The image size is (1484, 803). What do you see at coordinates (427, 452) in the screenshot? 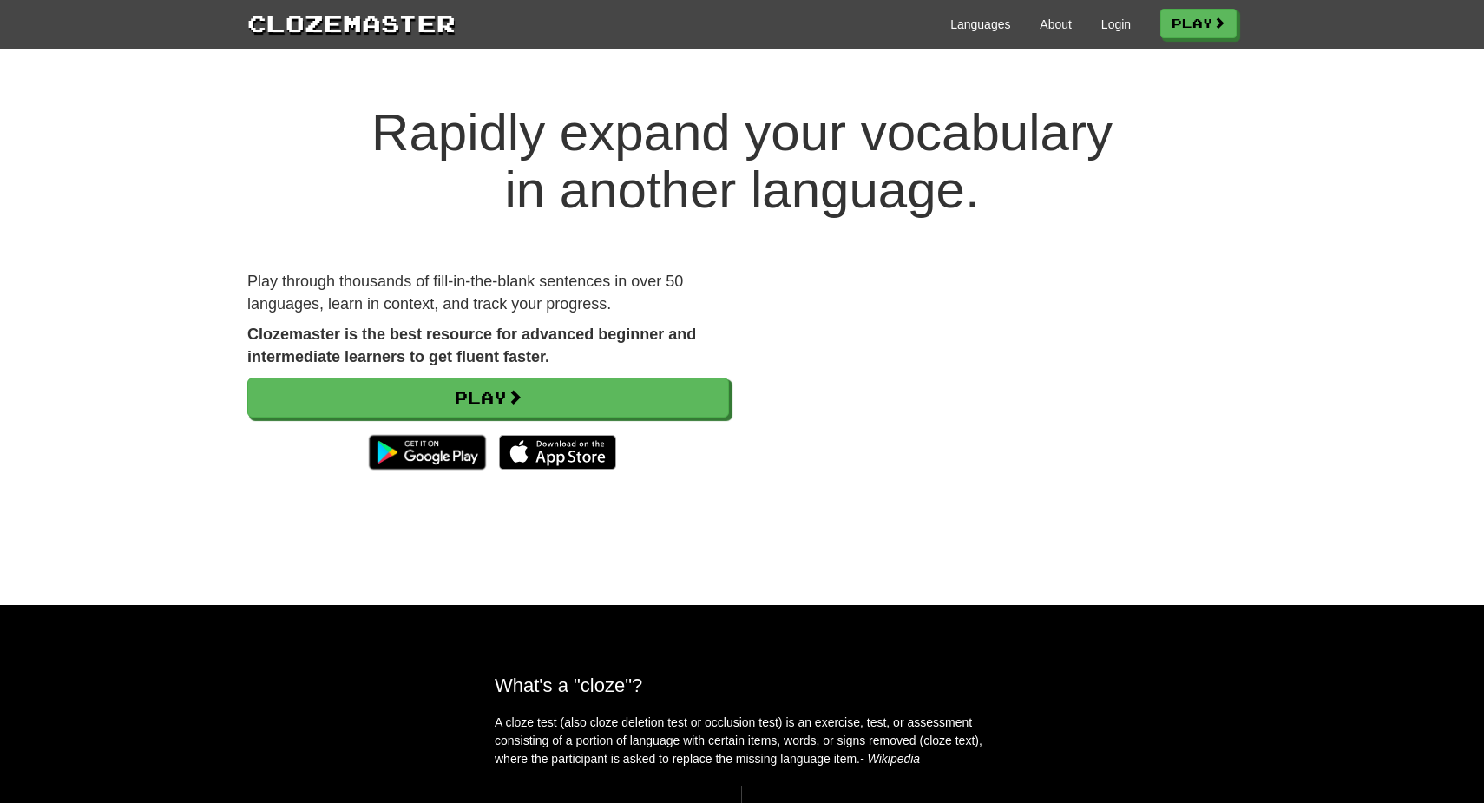
I see `img: Get it on Google Play` at bounding box center [427, 452].